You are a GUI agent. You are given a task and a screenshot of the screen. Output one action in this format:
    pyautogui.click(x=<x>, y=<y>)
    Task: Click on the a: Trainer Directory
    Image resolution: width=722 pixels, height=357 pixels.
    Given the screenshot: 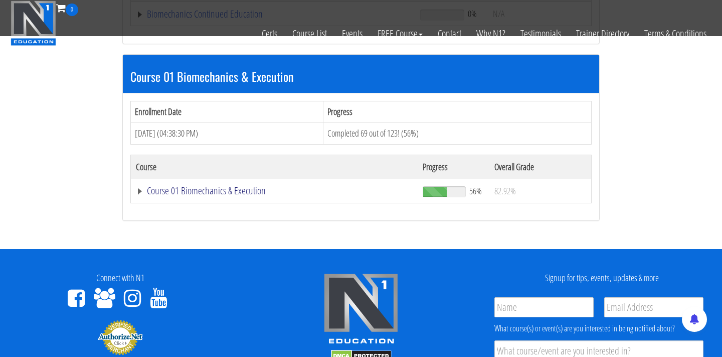 What is the action you would take?
    pyautogui.click(x=603, y=34)
    